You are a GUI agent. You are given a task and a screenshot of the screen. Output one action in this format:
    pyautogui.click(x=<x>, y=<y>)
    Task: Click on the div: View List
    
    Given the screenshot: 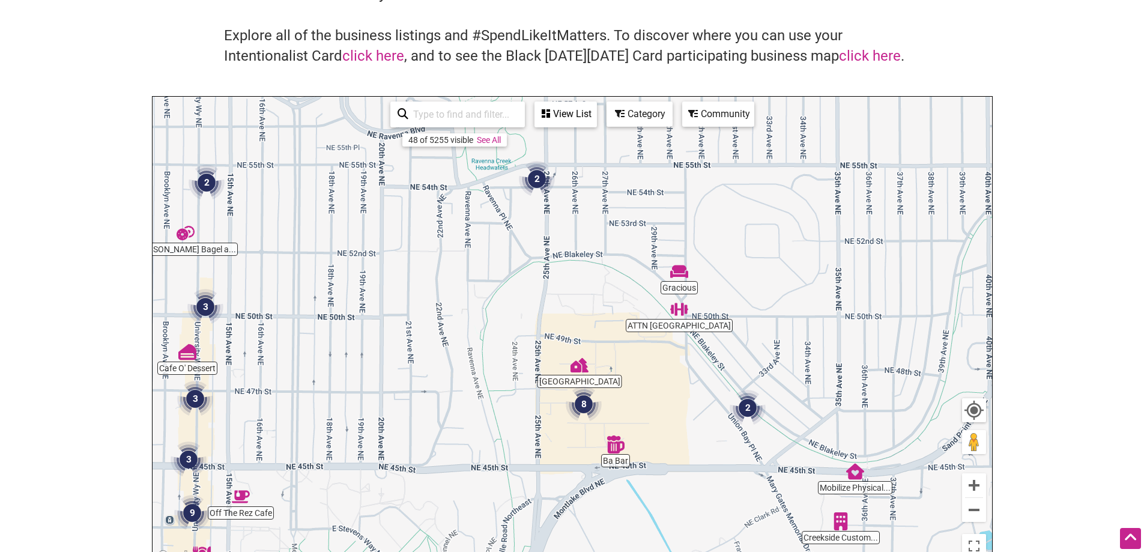 What is the action you would take?
    pyautogui.click(x=566, y=114)
    